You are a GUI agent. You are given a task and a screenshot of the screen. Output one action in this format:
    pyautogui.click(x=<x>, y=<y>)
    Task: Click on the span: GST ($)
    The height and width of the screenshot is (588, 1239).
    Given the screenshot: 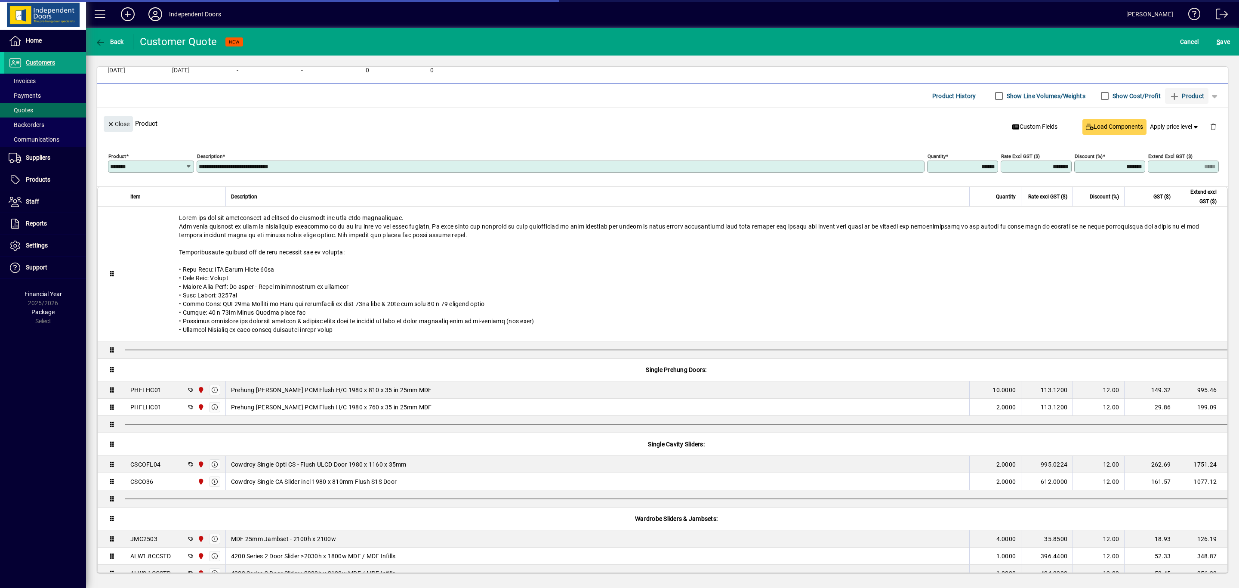 What is the action you would take?
    pyautogui.click(x=1162, y=197)
    